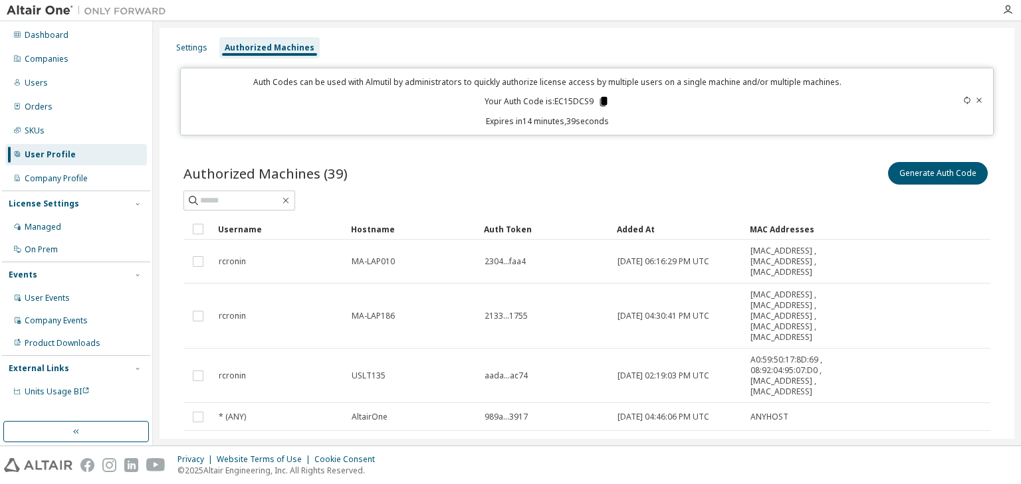 This screenshot has height=484, width=1021. I want to click on span: 2133...1755, so click(506, 316).